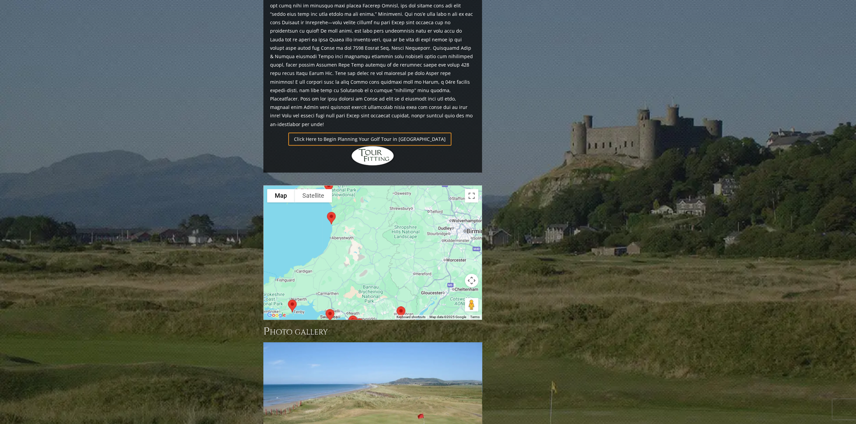  What do you see at coordinates (276, 315) in the screenshot?
I see `a: Open this area in Google Maps (opens a new window)` at bounding box center [276, 315].